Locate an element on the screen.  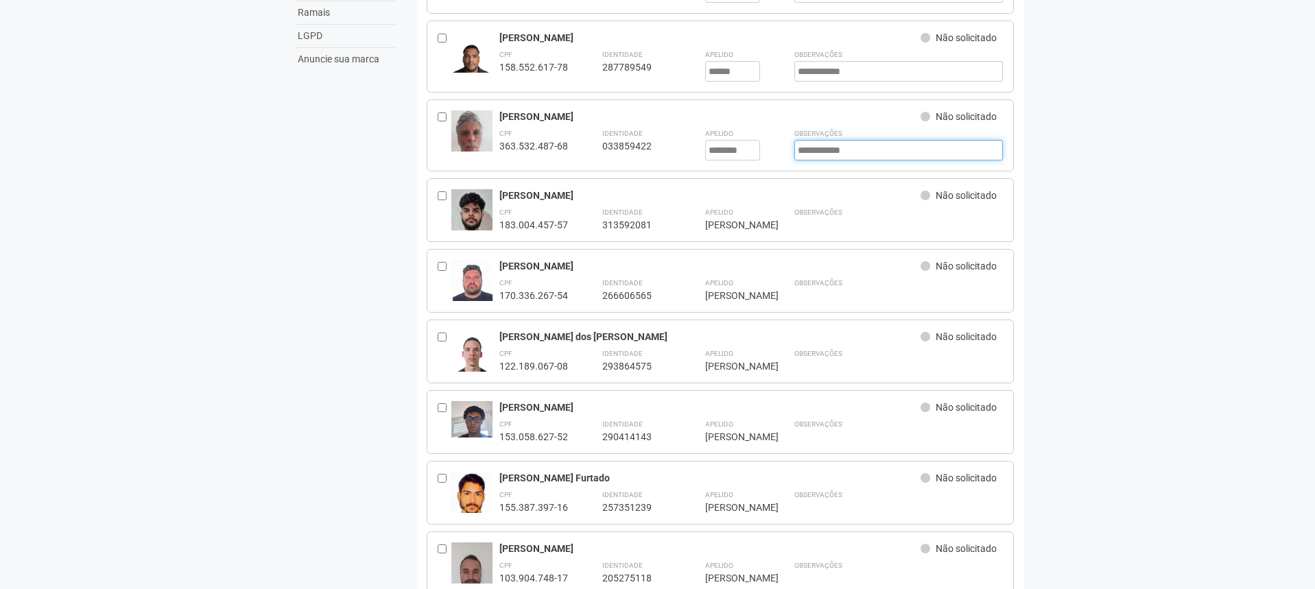
a: Anuncie sua marca is located at coordinates (345, 59).